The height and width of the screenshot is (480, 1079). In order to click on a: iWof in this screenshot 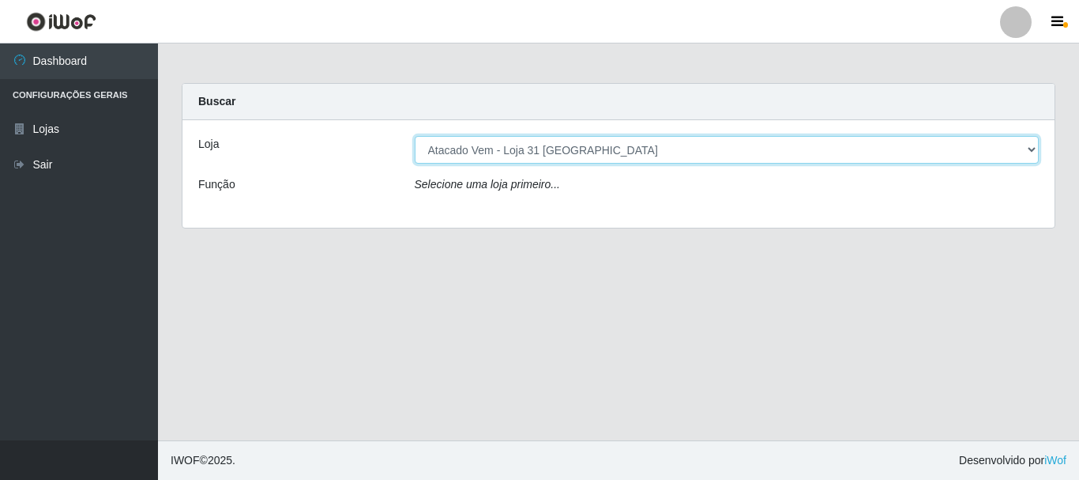, I will do `click(1056, 460)`.